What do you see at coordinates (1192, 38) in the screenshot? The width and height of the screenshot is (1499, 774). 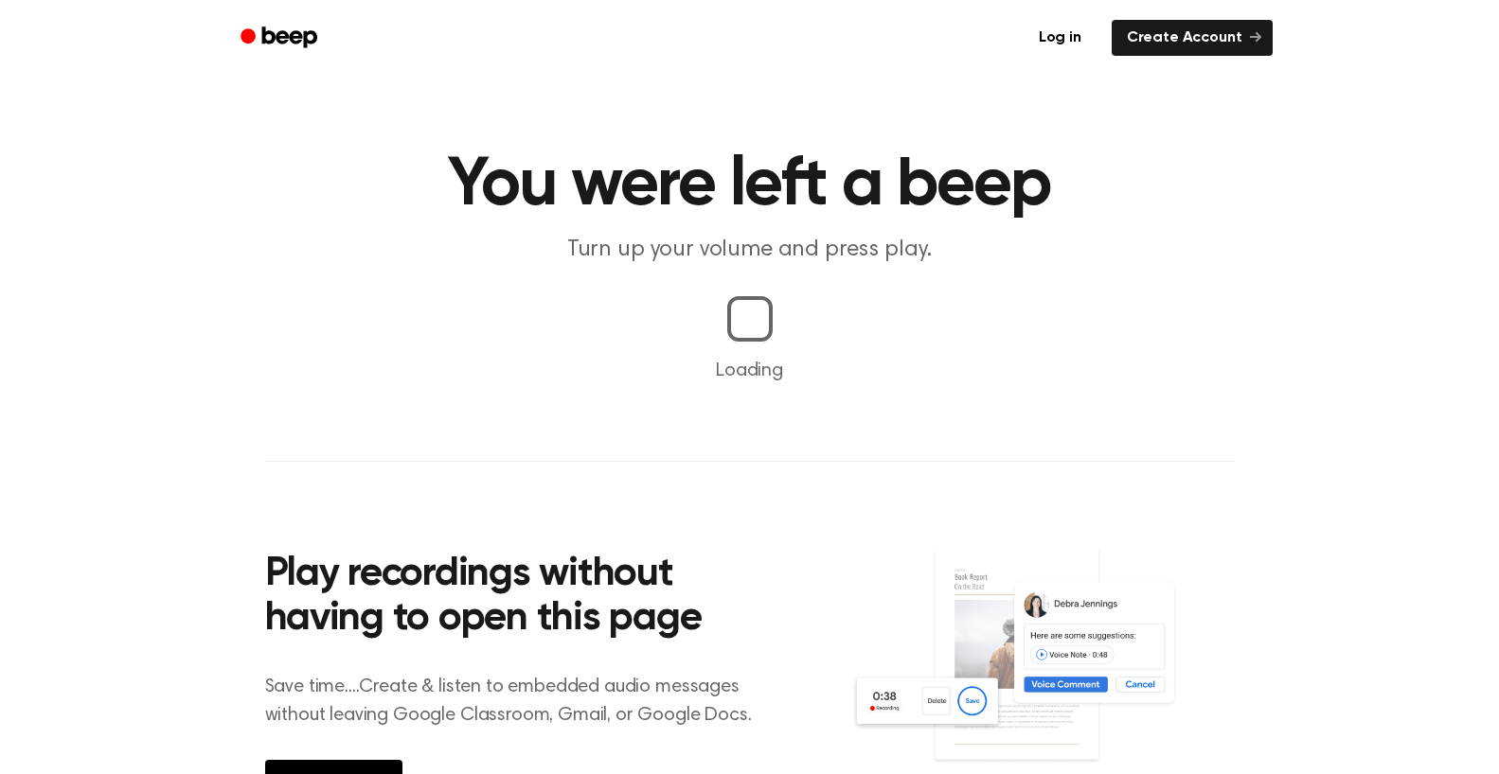 I see `a: Create Account` at bounding box center [1192, 38].